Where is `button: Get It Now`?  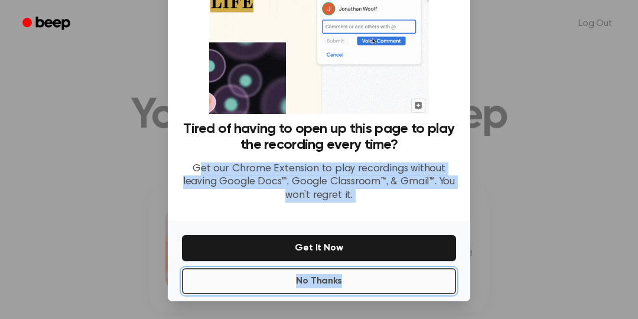
button: Get It Now is located at coordinates (319, 248).